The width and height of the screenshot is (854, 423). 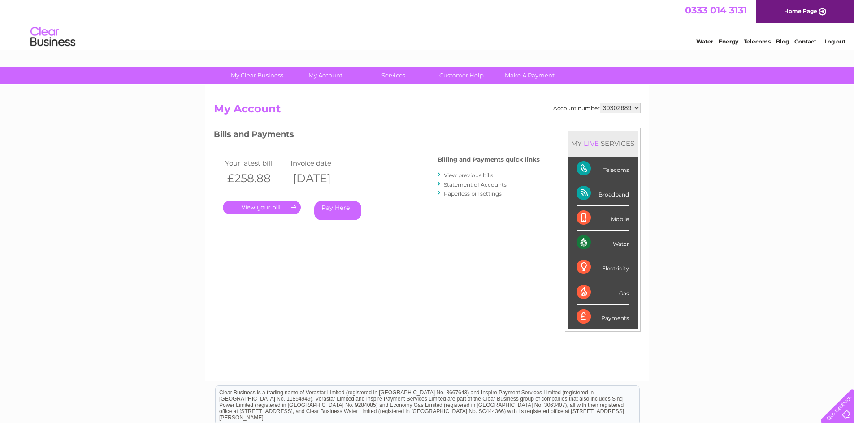 I want to click on div: Electricity, so click(x=602, y=268).